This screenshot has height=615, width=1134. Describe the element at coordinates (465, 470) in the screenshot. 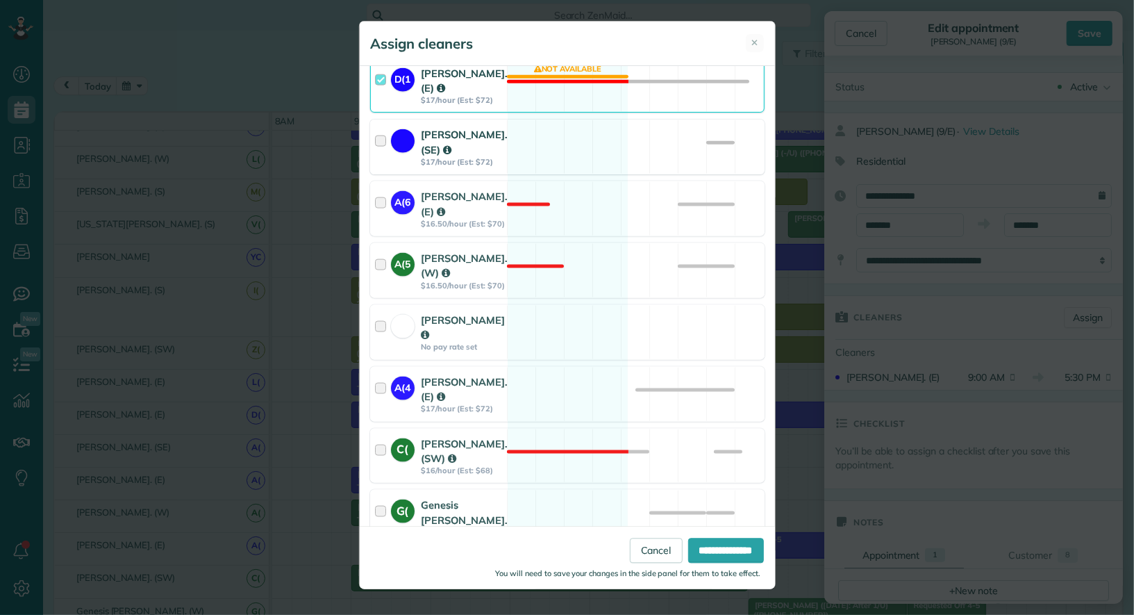

I see `strong: $16/hour (Est: $68)` at that location.